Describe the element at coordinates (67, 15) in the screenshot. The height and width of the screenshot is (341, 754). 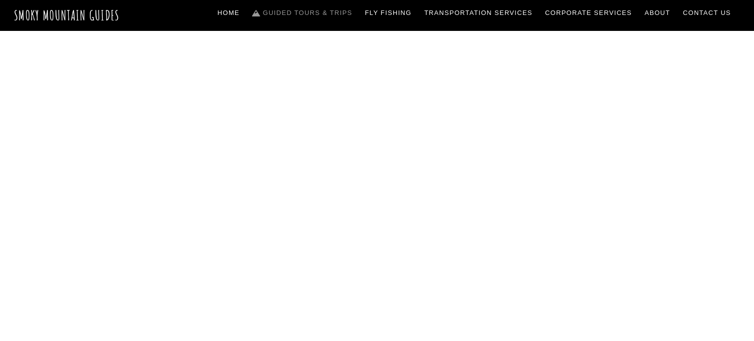
I see `a: Smoky Mountain Guides` at that location.